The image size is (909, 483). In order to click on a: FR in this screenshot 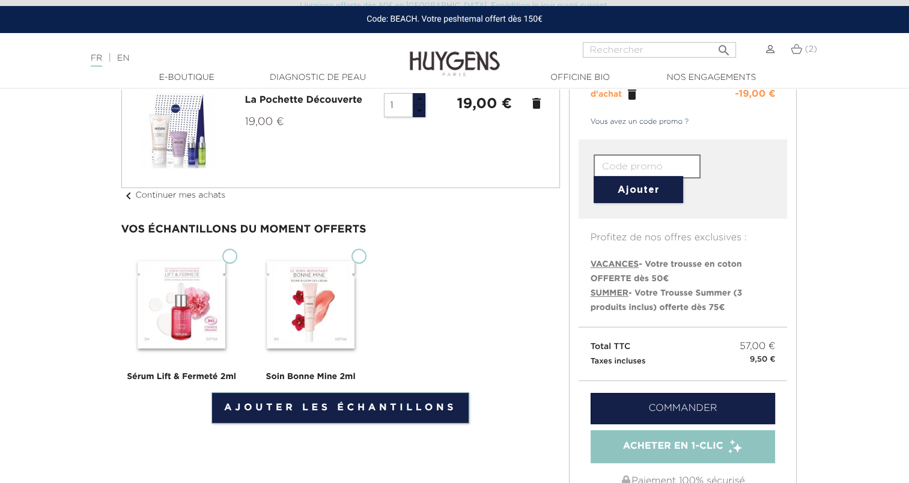, I will do `click(96, 60)`.